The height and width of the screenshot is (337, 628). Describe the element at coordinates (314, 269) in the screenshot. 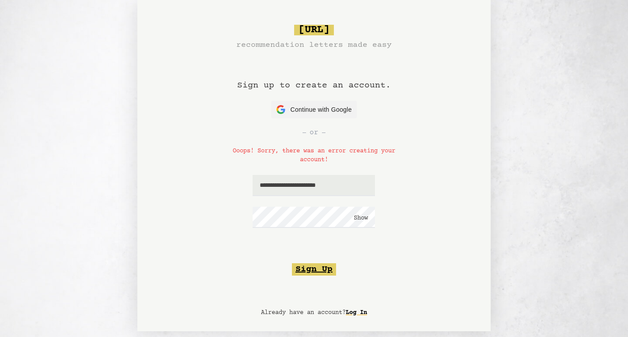

I see `button: Sign Up` at that location.